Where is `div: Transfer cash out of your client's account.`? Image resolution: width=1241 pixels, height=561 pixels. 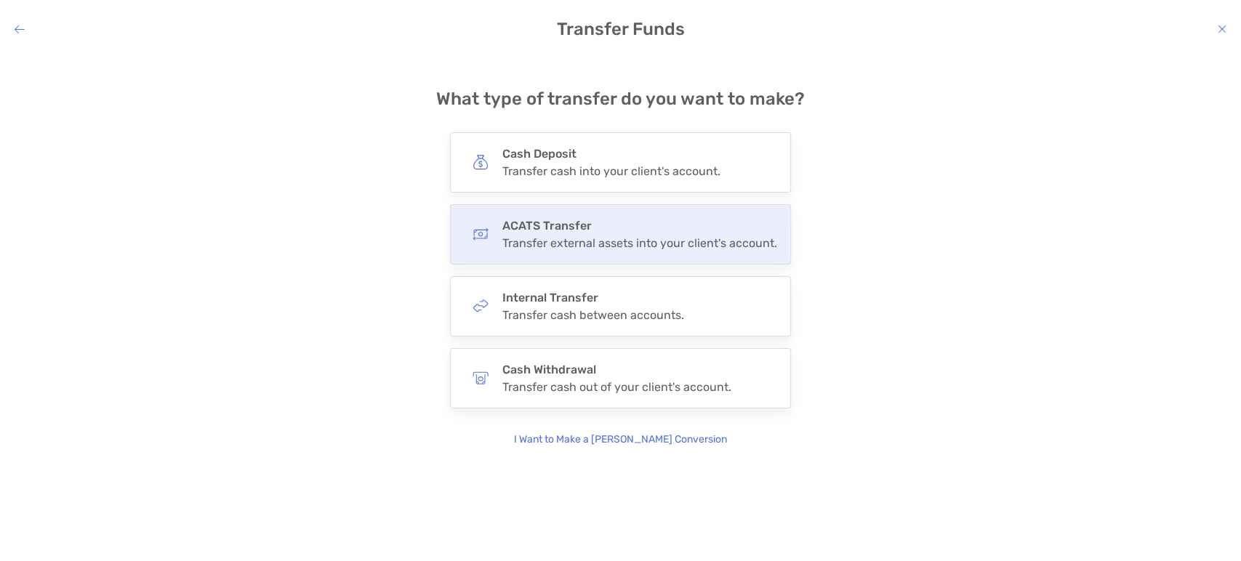 div: Transfer cash out of your client's account. is located at coordinates (617, 387).